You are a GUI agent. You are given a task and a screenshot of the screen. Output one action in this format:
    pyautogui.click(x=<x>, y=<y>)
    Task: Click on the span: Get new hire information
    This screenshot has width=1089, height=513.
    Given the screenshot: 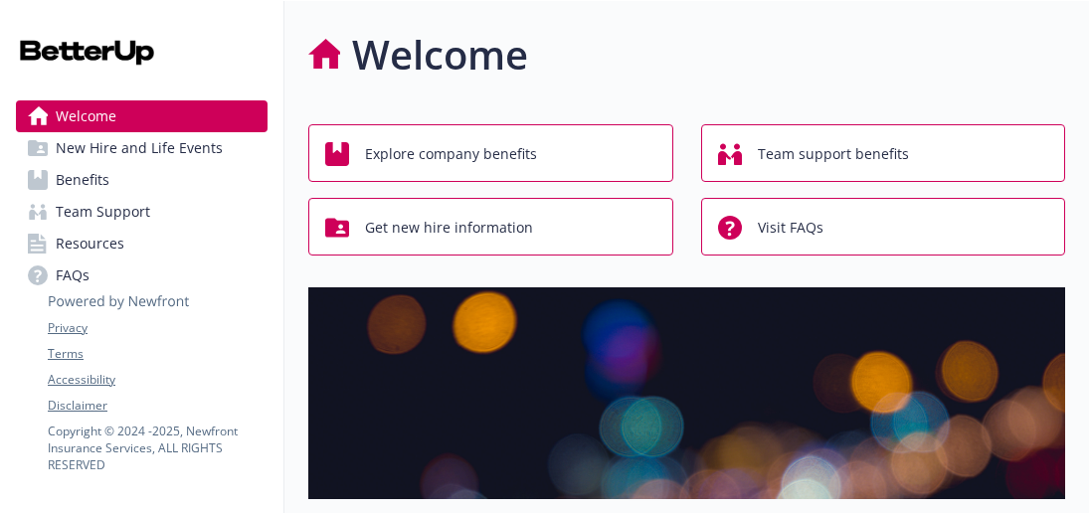 What is the action you would take?
    pyautogui.click(x=448, y=228)
    